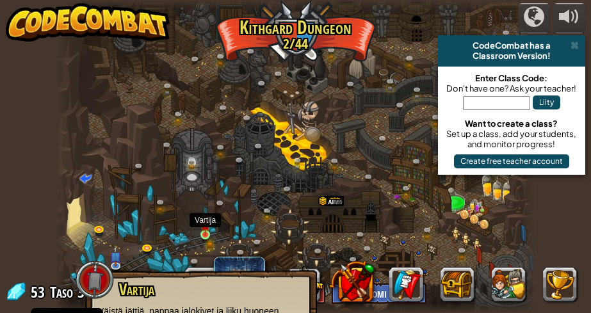 The image size is (591, 313). I want to click on div: CodeCombat has a, so click(511, 45).